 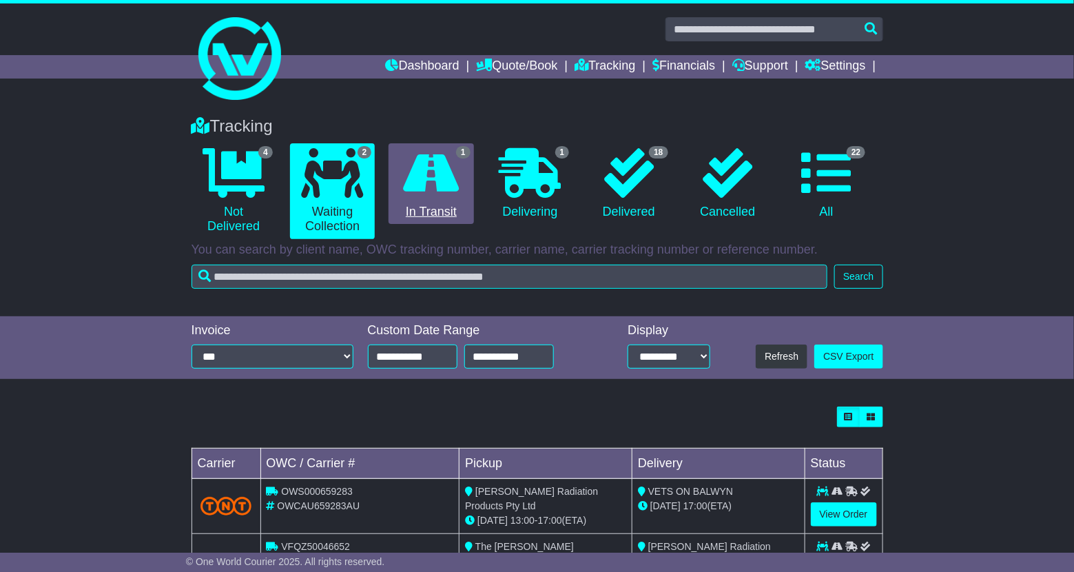 What do you see at coordinates (285, 562) in the screenshot?
I see `span: © One World Courier 2025. All rights reserved.` at bounding box center [285, 562].